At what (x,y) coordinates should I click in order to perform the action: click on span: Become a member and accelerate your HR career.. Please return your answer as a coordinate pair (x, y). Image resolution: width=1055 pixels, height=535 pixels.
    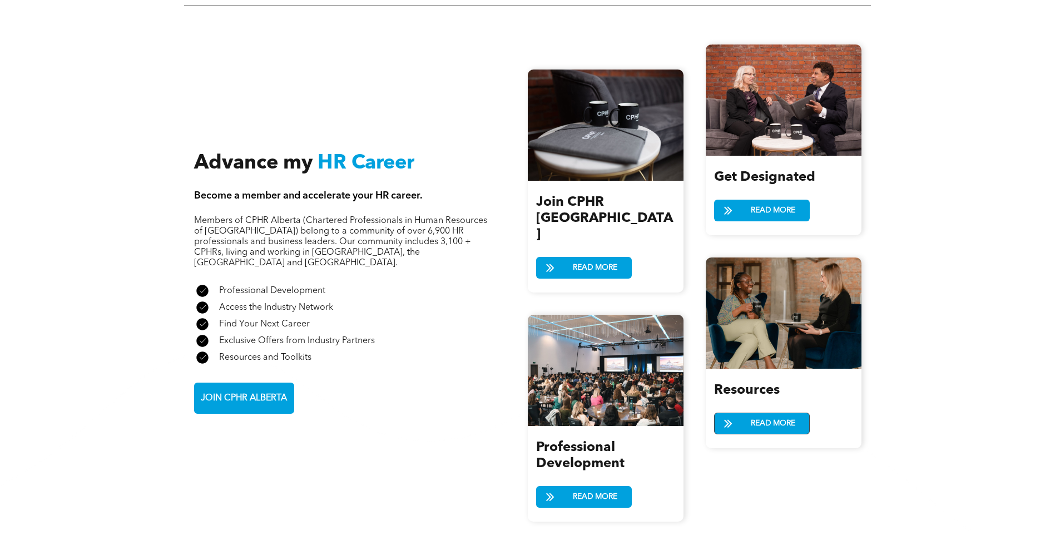
    Looking at the image, I should click on (308, 196).